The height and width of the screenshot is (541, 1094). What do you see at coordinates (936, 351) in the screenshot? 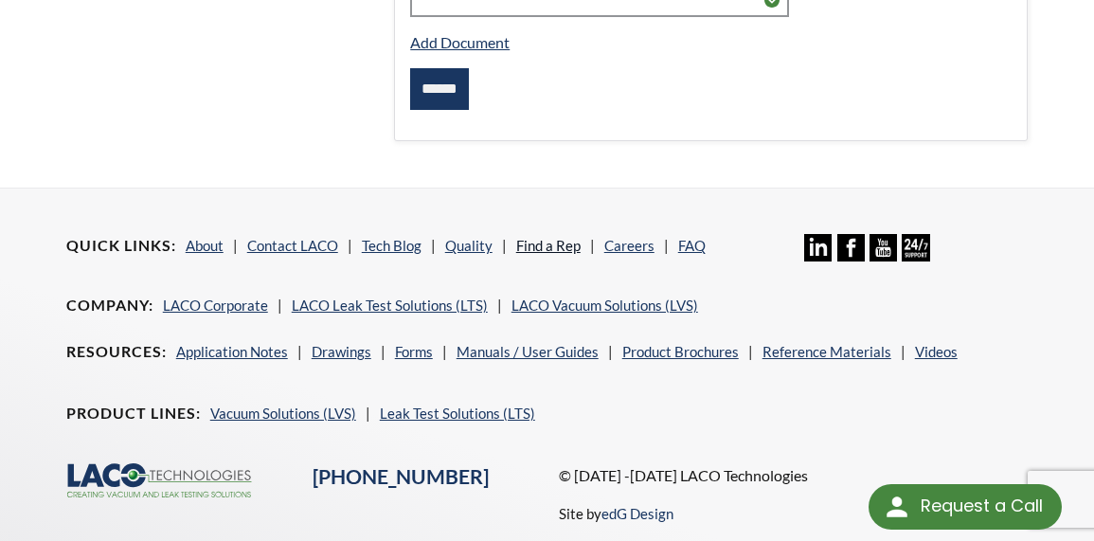
I see `a: Videos` at bounding box center [936, 351].